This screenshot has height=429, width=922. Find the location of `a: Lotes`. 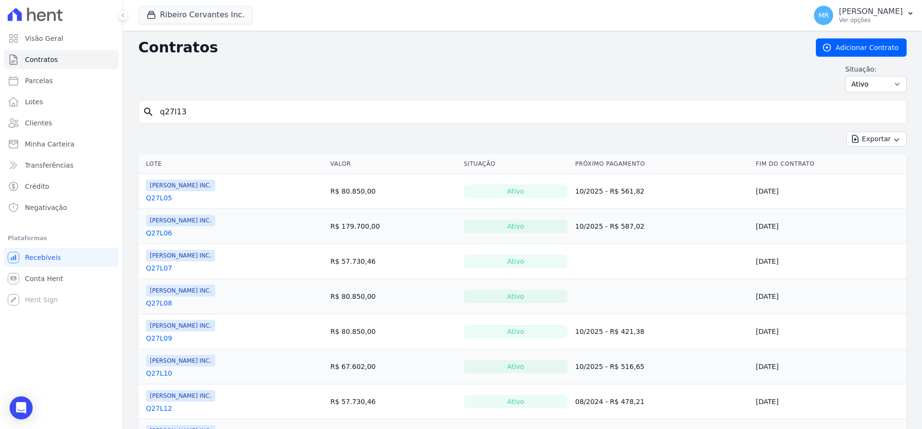

a: Lotes is located at coordinates (61, 102).